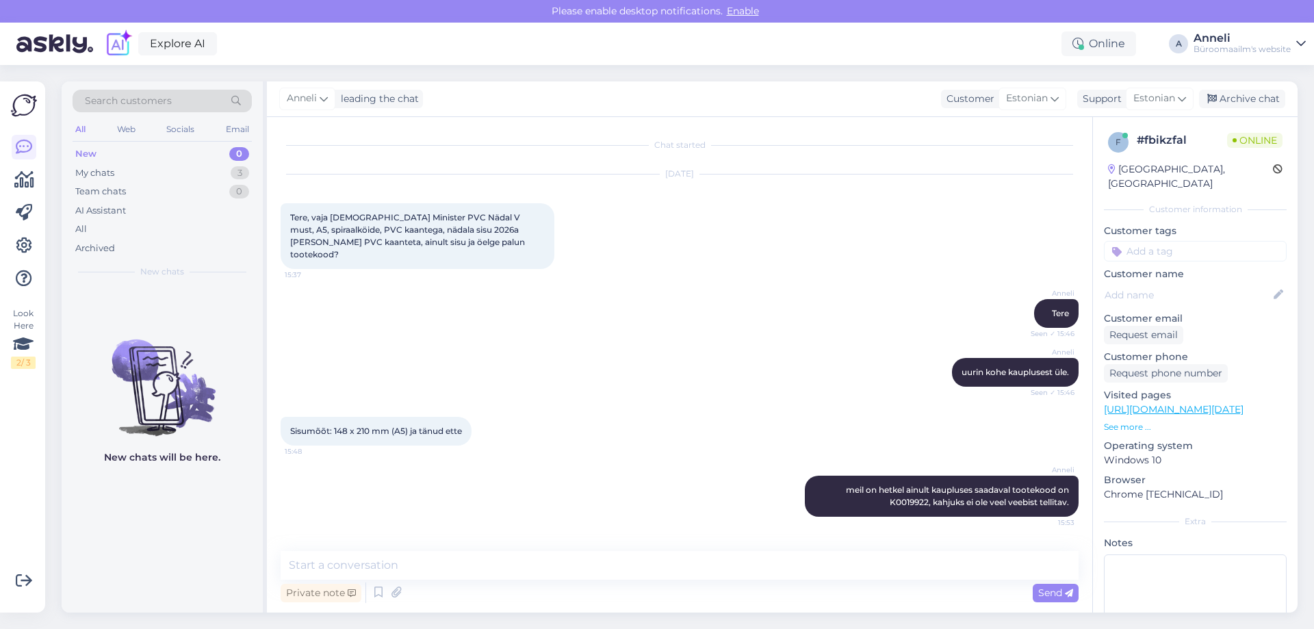 This screenshot has width=1314, height=629. I want to click on p: Visited pages, so click(1195, 395).